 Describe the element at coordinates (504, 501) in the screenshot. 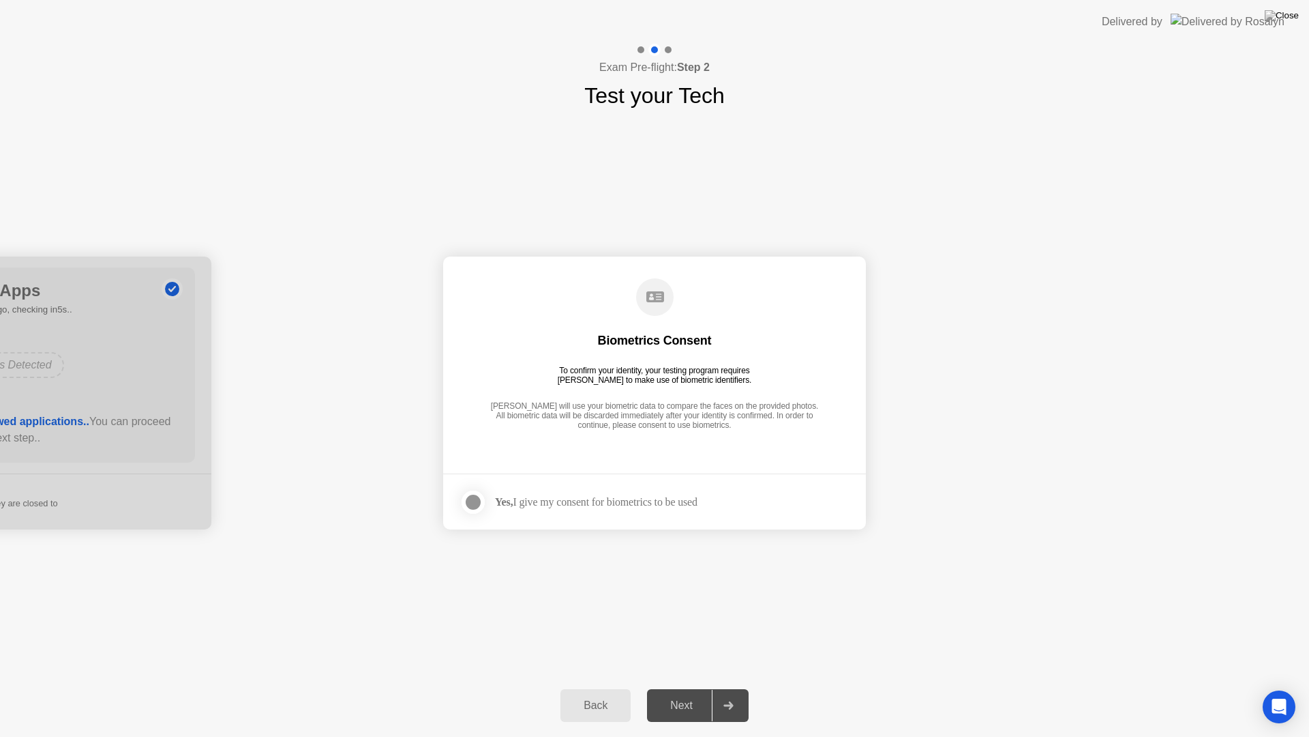

I see `strong: Yes,` at that location.